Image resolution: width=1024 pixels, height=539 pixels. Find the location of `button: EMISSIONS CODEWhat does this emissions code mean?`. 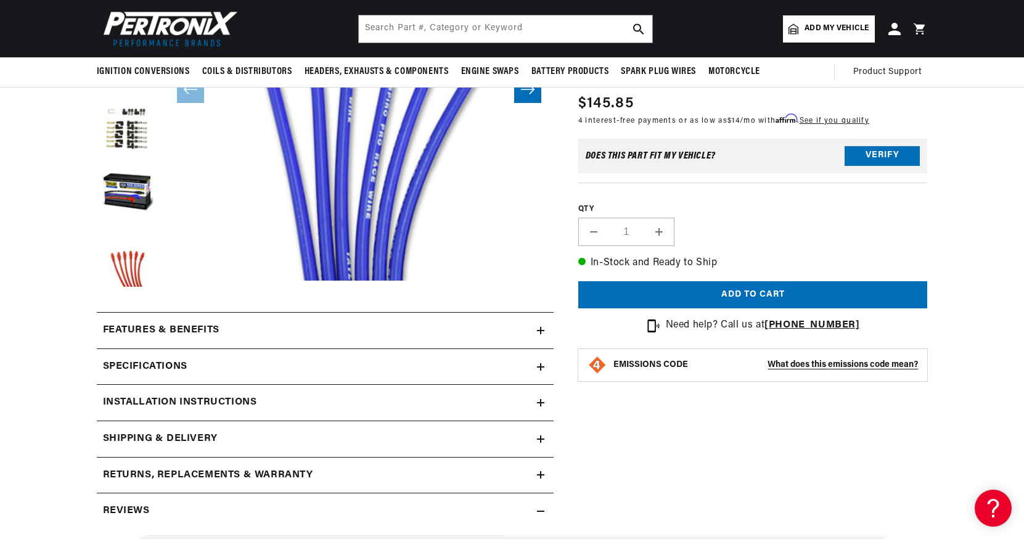

button: EMISSIONS CODEWhat does this emissions code mean? is located at coordinates (766, 365).